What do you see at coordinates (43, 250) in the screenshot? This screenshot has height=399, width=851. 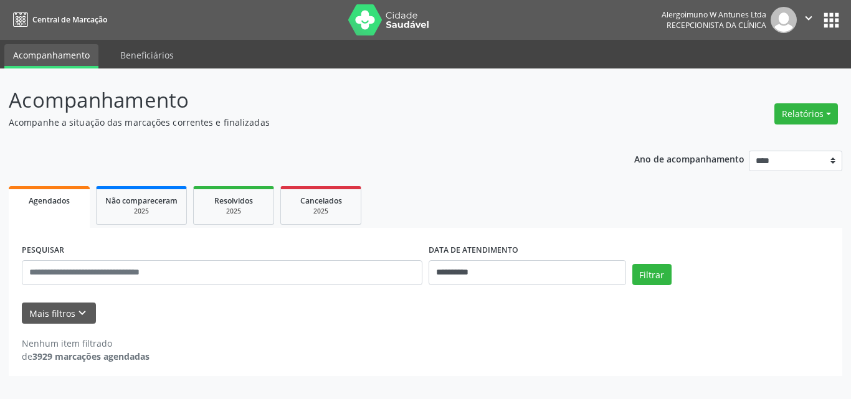 I see `label: PESQUISAR` at bounding box center [43, 250].